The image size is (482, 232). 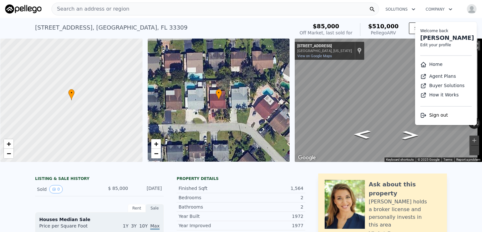 What do you see at coordinates (272, 216) in the screenshot?
I see `div: 1972` at bounding box center [272, 216].